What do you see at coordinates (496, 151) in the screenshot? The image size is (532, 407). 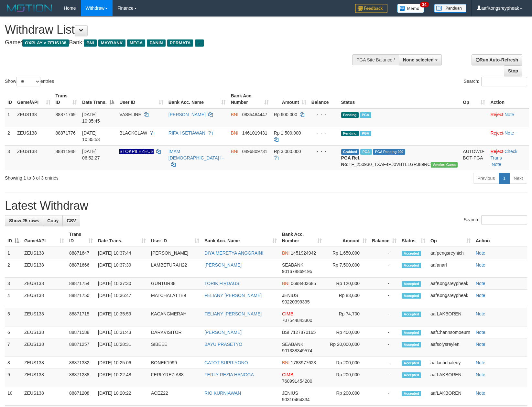 I see `a: Reject` at bounding box center [496, 151].